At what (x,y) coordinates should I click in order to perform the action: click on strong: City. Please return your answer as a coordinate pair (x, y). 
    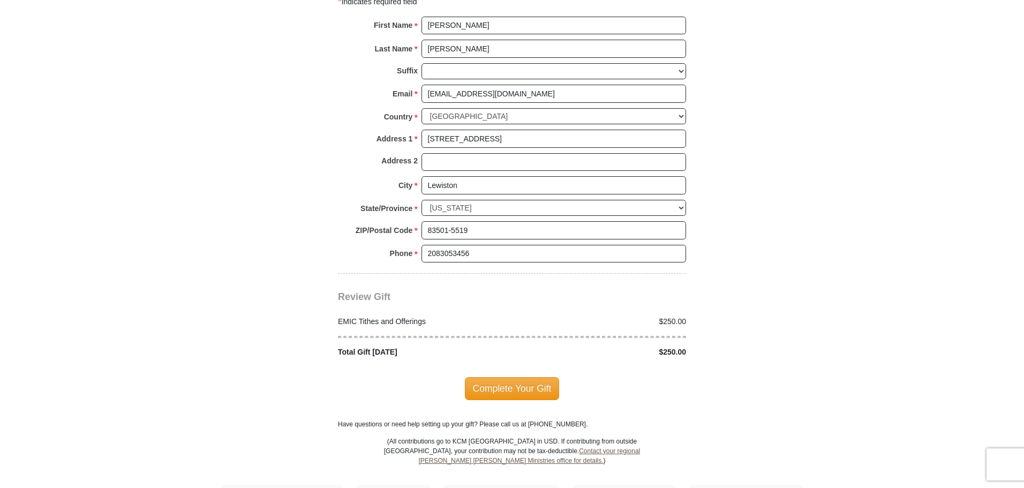
    Looking at the image, I should click on (405, 185).